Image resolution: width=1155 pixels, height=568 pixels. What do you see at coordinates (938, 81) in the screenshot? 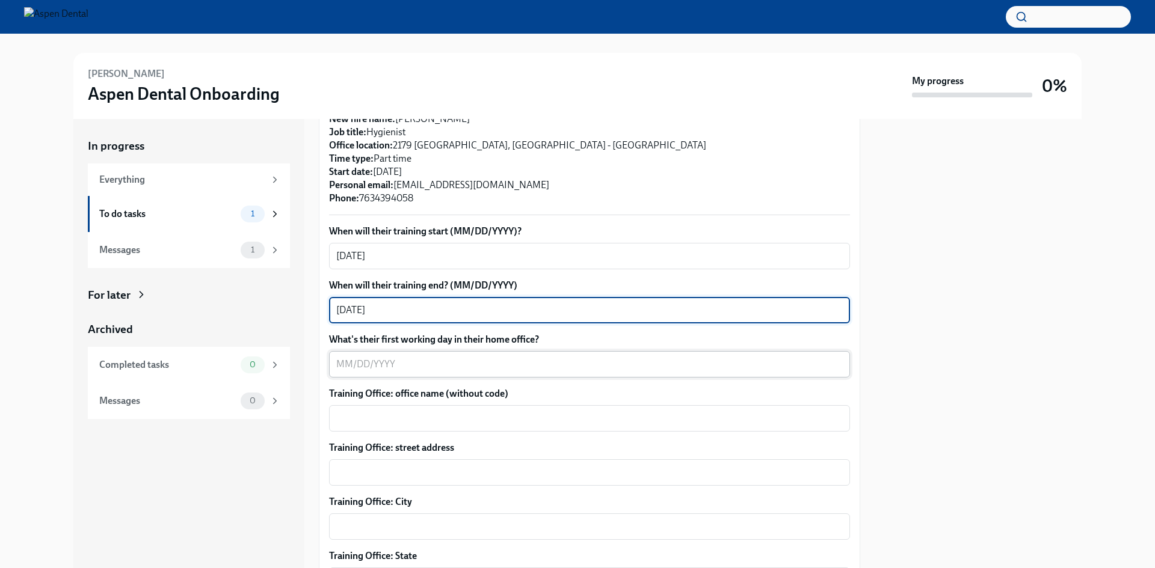
I see `strong: My progress` at bounding box center [938, 81].